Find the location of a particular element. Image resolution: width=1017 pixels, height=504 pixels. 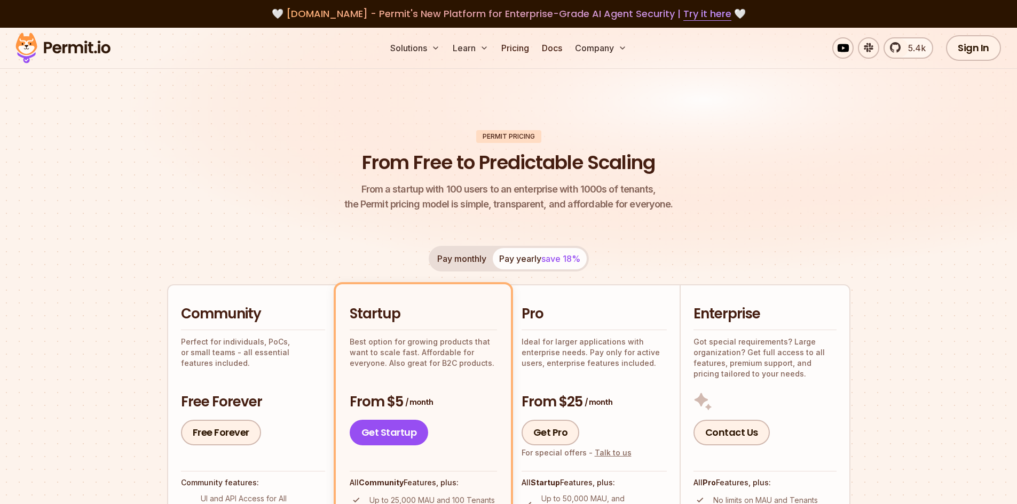

div: Permit Pricing is located at coordinates (509, 137).